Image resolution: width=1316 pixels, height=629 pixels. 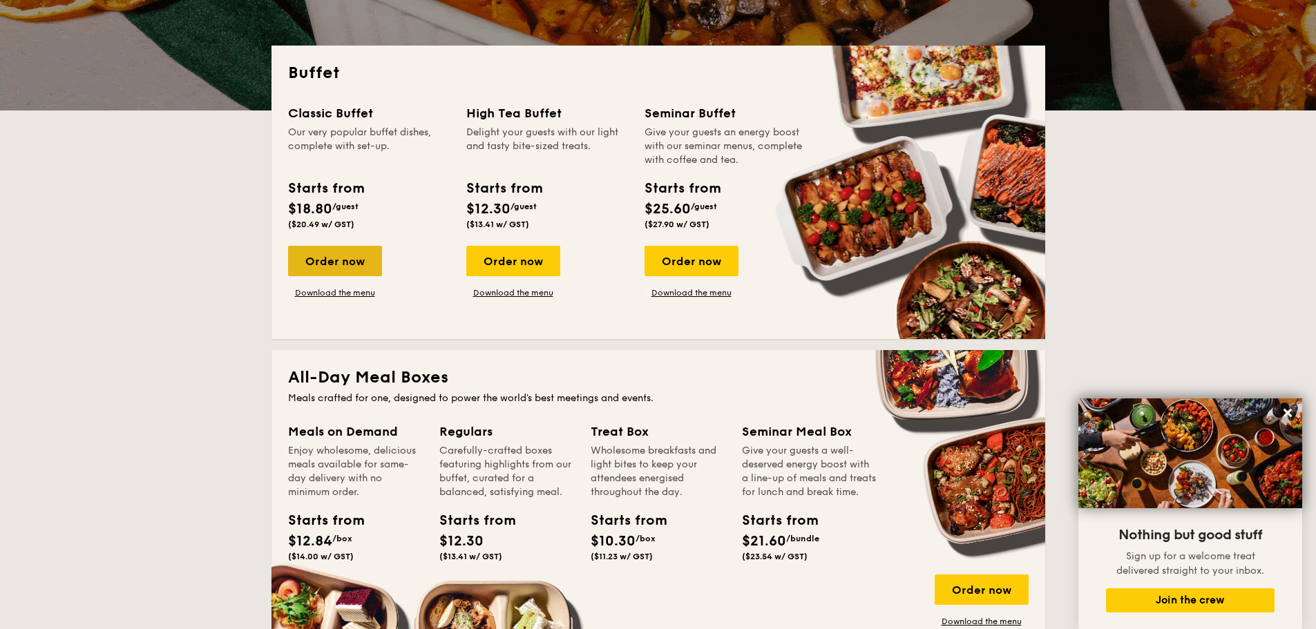 I want to click on span: $10.30, so click(x=613, y=542).